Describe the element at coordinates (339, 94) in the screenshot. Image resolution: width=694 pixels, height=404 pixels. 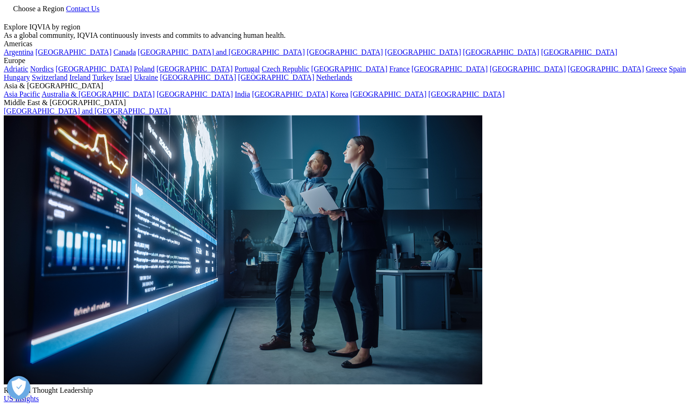
I see `a: Korea` at that location.